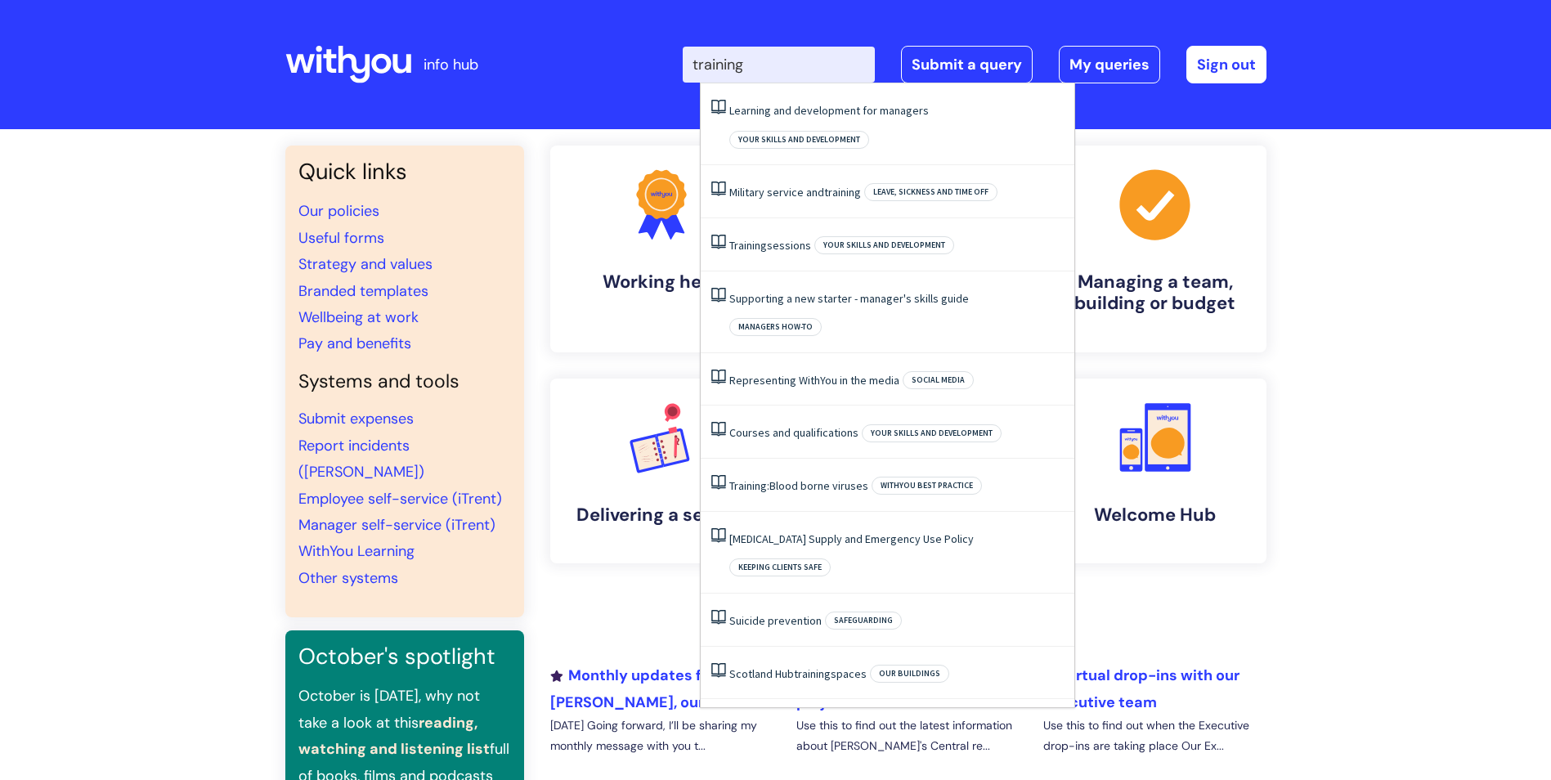 The image size is (1551, 780). I want to click on h4: Delivering a service, so click(661, 515).